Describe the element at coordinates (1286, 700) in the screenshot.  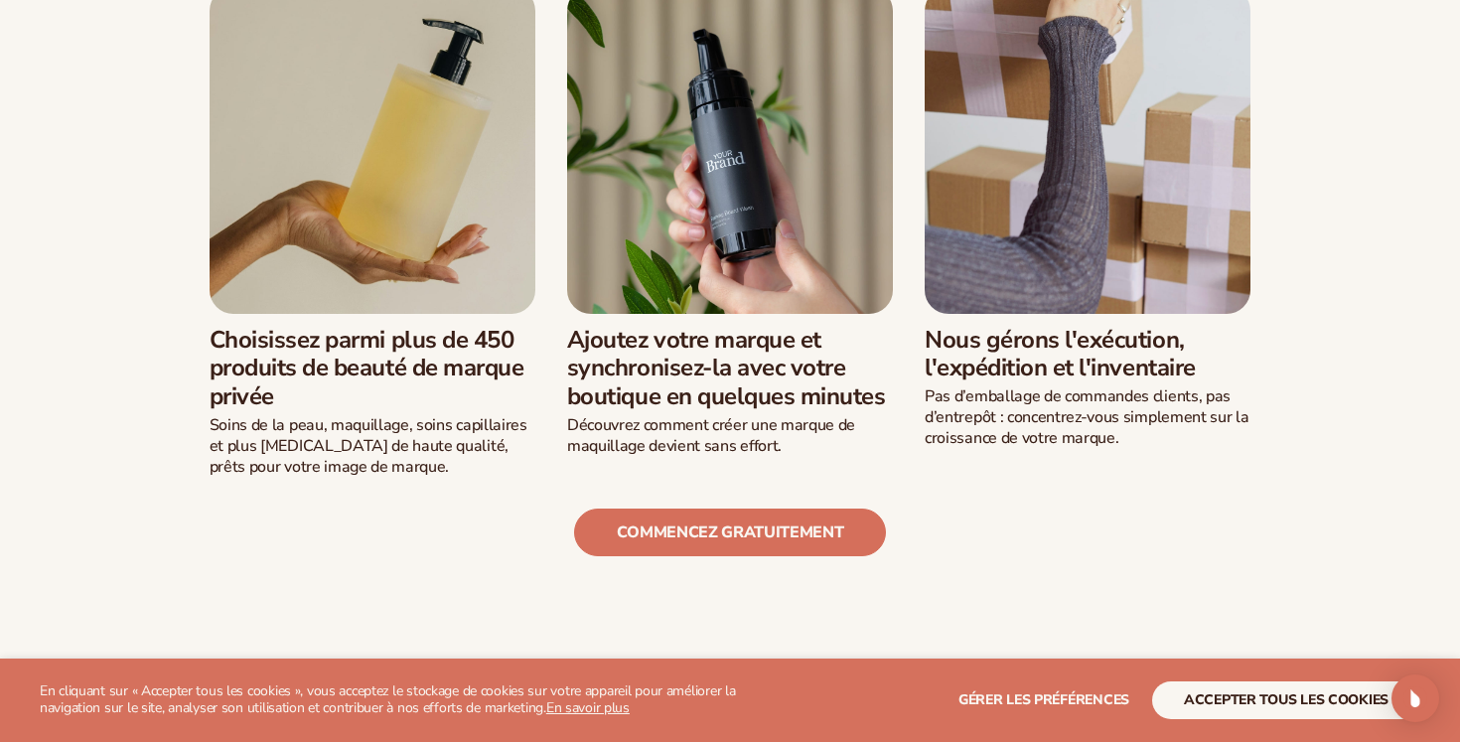
I see `button: accepter tous les cookies` at that location.